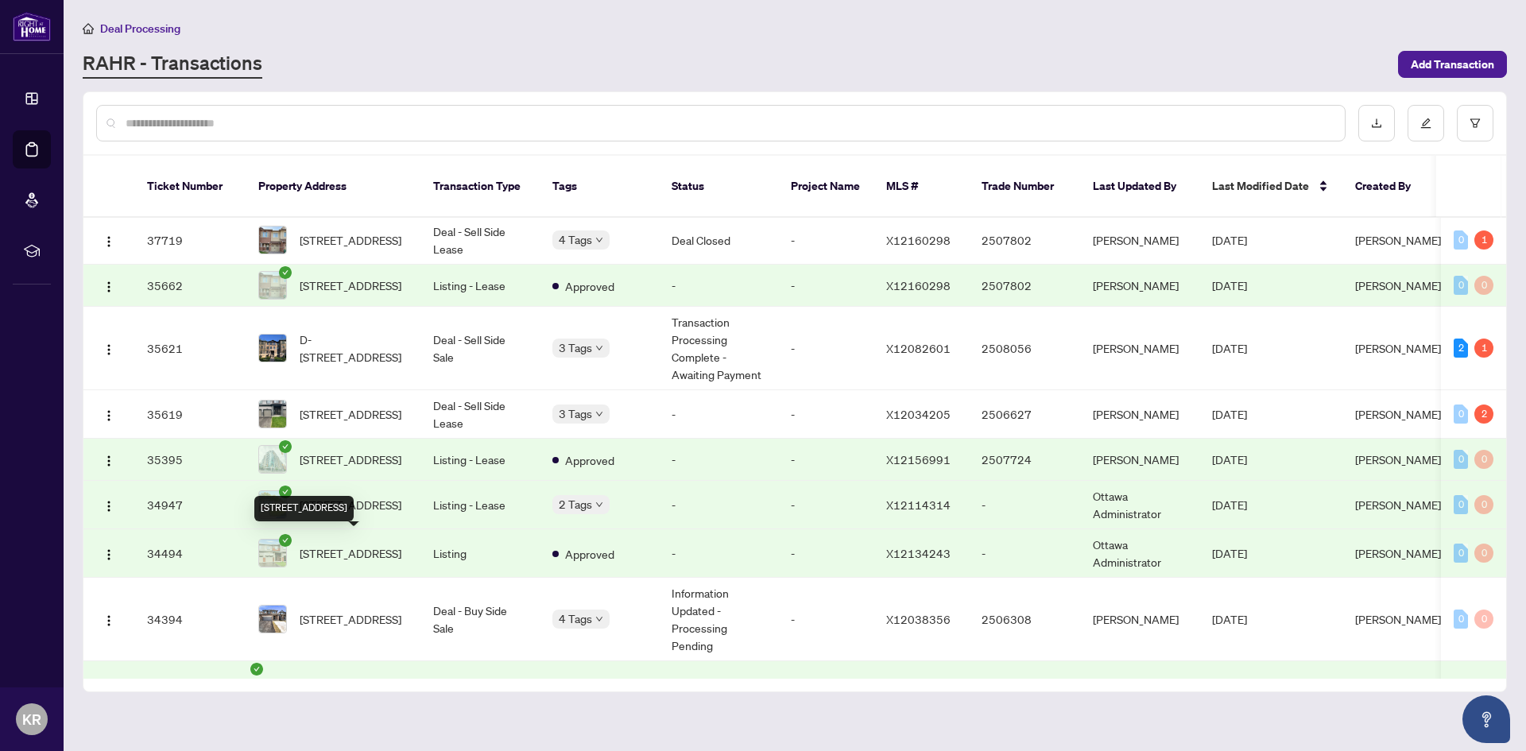 The image size is (1526, 751). What do you see at coordinates (480, 553) in the screenshot?
I see `td: Listing` at bounding box center [480, 553].